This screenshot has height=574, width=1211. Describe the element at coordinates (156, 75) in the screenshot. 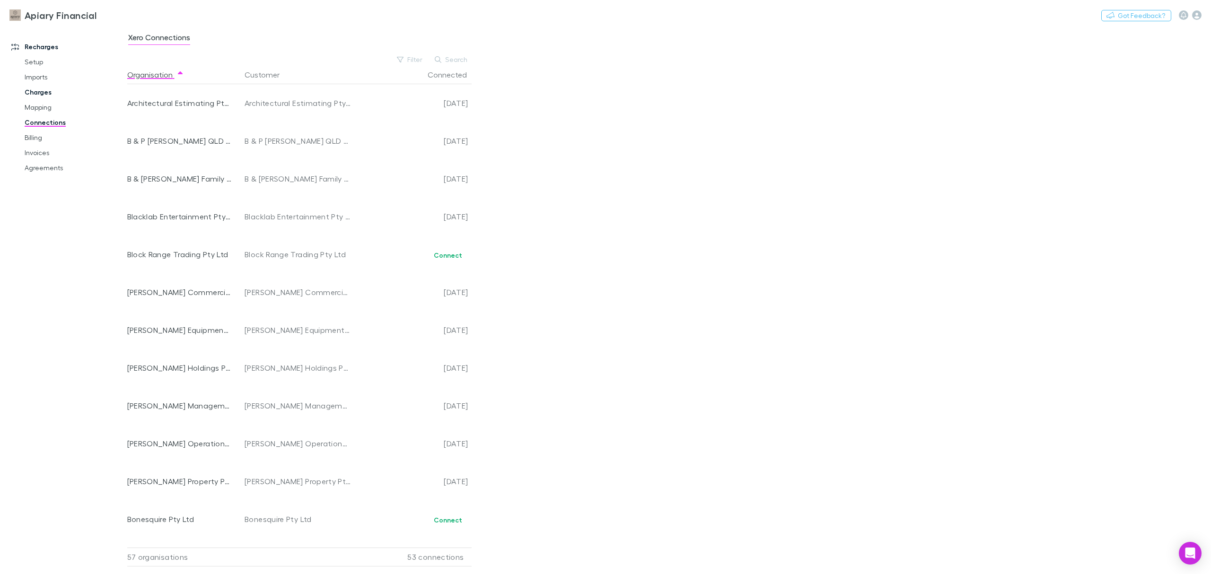

I see `button: Organisation` at that location.